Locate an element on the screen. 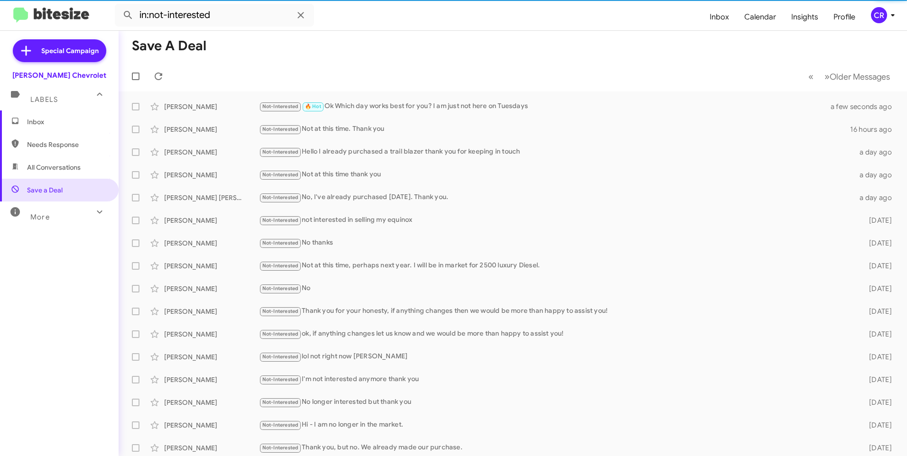 The image size is (907, 456). div: No is located at coordinates (556, 288).